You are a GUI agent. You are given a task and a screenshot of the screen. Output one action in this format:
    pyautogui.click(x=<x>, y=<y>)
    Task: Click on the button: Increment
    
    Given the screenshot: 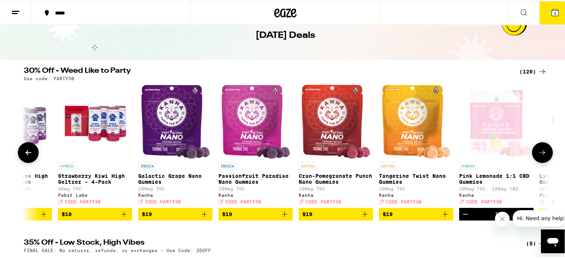 What is the action you would take?
    pyautogui.click(x=527, y=213)
    